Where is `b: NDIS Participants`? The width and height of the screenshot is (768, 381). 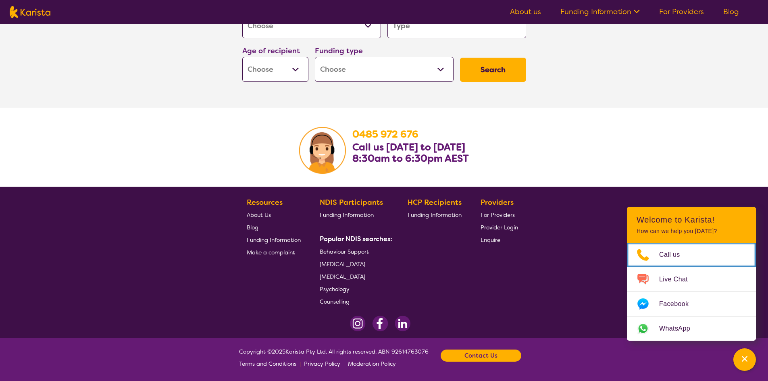
b: NDIS Participants is located at coordinates (351, 202).